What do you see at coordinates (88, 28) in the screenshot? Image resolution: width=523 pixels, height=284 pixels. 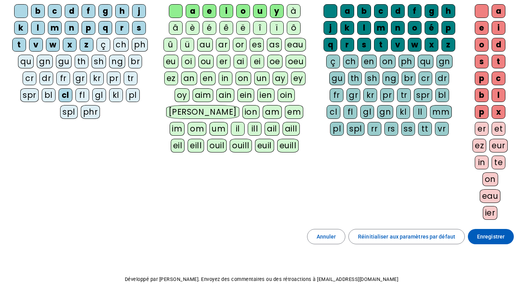 I see `div: p` at bounding box center [88, 28].